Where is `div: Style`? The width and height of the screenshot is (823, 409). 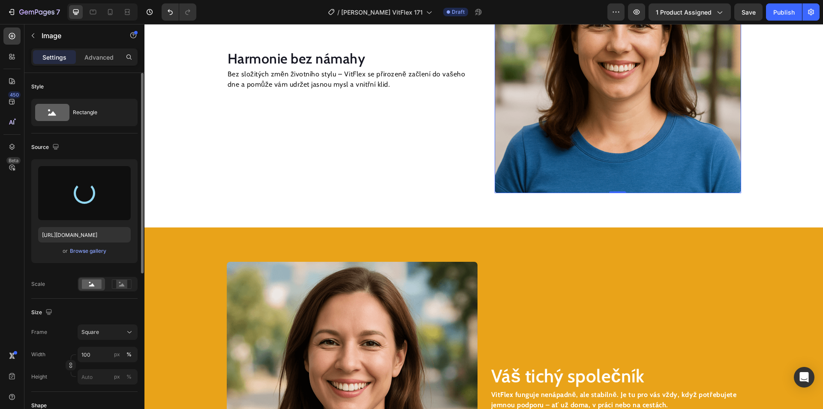 div: Style is located at coordinates (37, 87).